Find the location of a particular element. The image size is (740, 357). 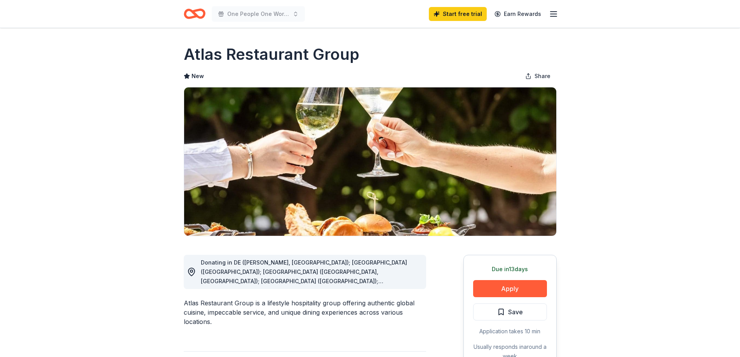

div: Due in 13 days is located at coordinates (510, 269).